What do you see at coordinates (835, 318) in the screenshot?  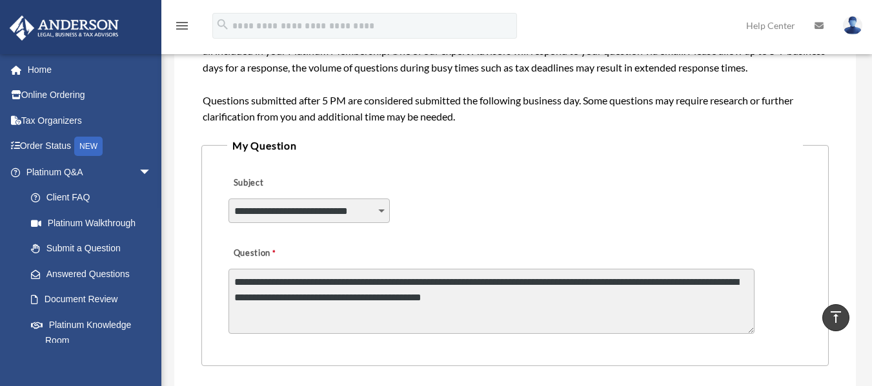 I see `a: vertical_align_top` at bounding box center [835, 318].